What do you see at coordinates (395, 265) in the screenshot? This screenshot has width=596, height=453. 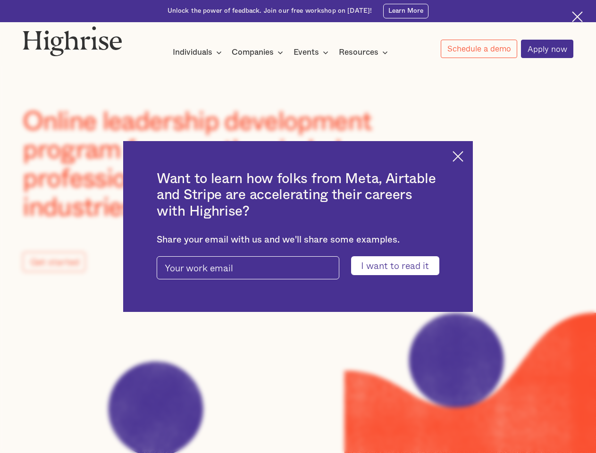 I see `input: I want to read it` at bounding box center [395, 265].